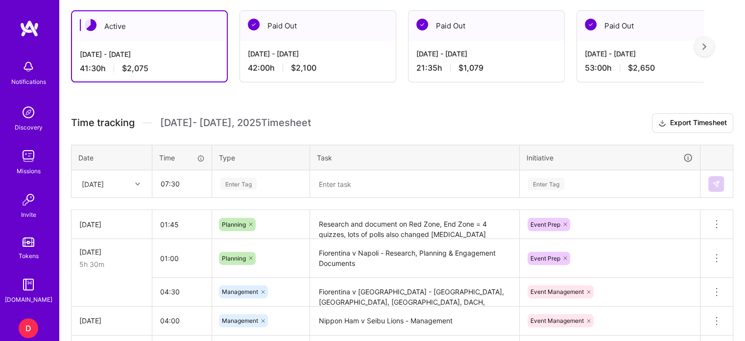 The width and height of the screenshot is (745, 341). What do you see at coordinates (415, 258) in the screenshot?
I see `textarea: Fiorentina v Napoli - Research, Planning & Engagement Documents` at bounding box center [415, 258].